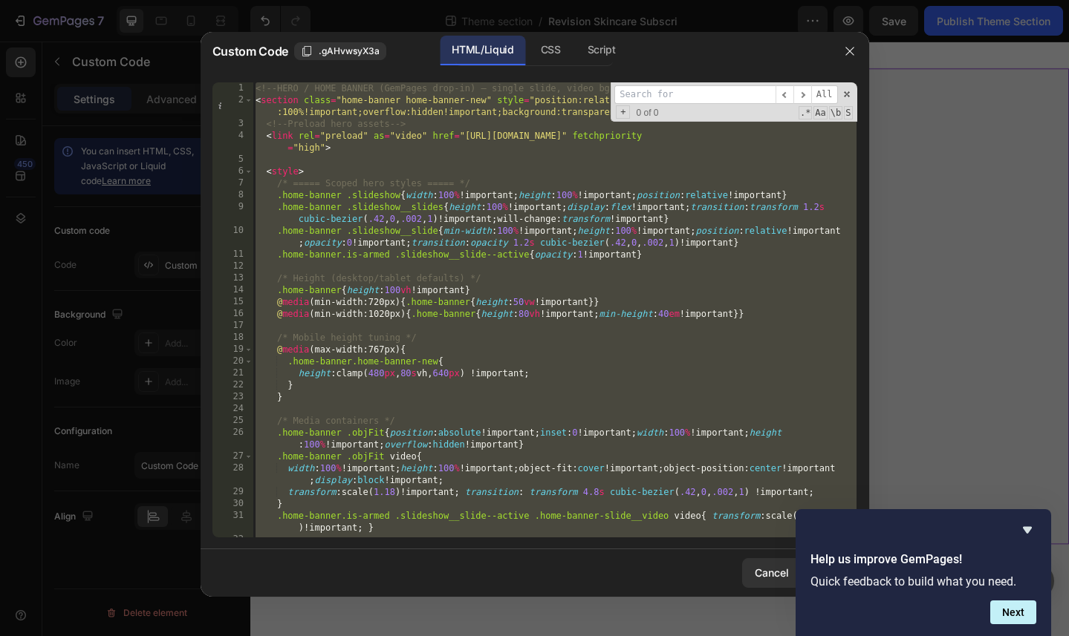  Describe the element at coordinates (923, 573) in the screenshot. I see `div: Help us improve GemPages!` at that location.